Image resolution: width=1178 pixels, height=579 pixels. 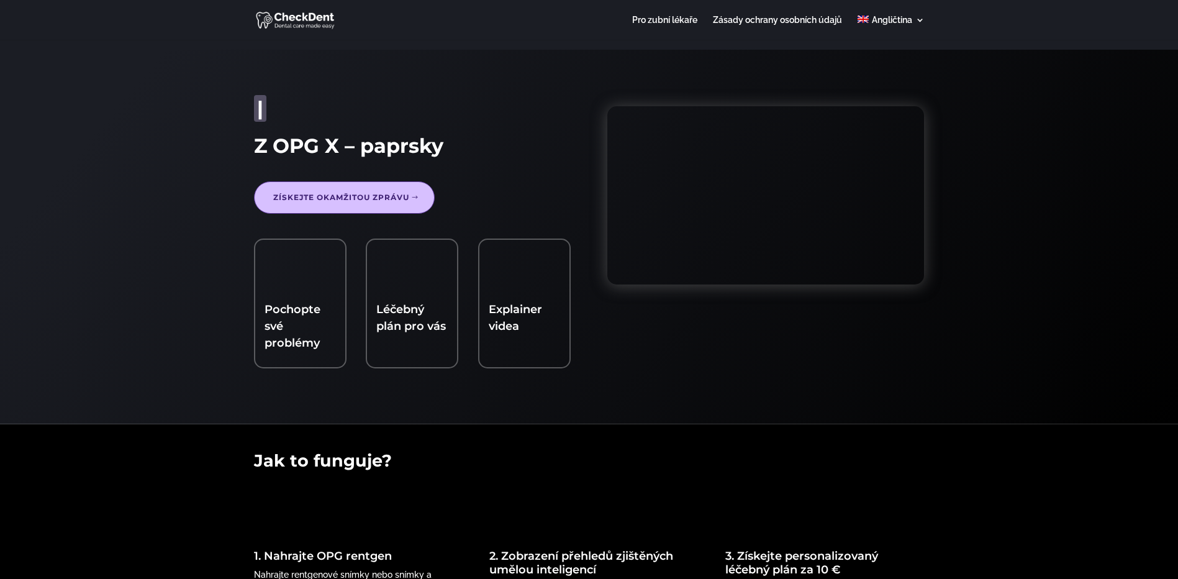 What do you see at coordinates (412, 149) in the screenshot?
I see `h1: Z OPG X – paprsky` at bounding box center [412, 149].